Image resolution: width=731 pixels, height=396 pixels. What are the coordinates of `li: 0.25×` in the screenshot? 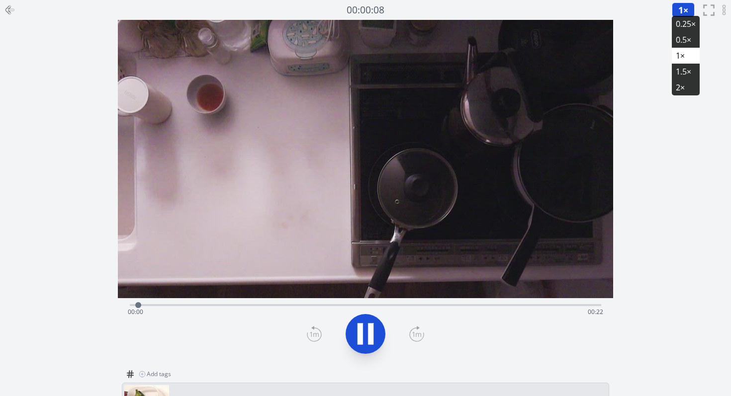 It's located at (686, 24).